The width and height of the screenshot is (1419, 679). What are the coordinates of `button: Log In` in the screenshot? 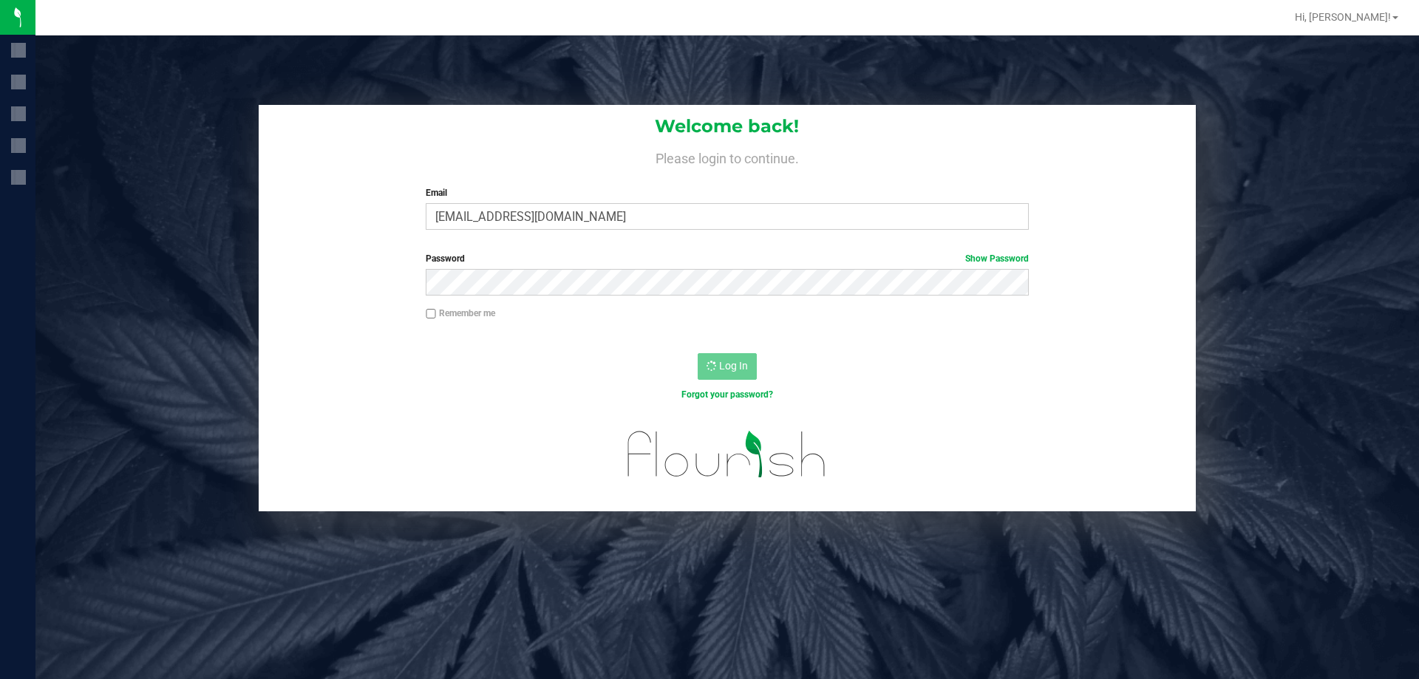 It's located at (727, 367).